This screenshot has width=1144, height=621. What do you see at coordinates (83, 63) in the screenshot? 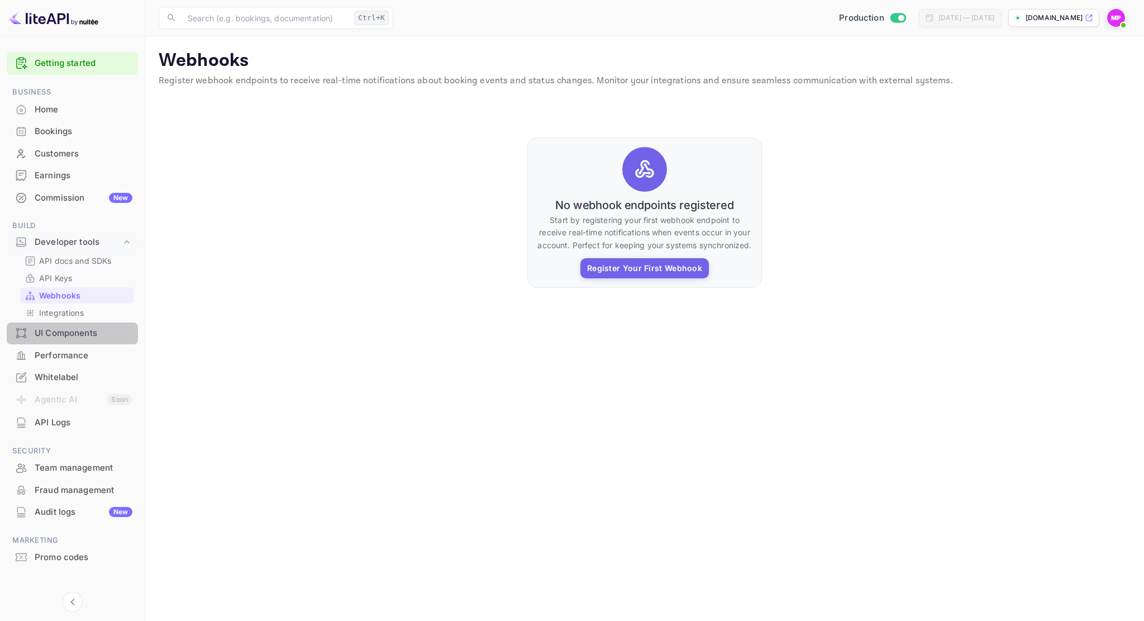
I see `a: Getting started` at bounding box center [83, 63].